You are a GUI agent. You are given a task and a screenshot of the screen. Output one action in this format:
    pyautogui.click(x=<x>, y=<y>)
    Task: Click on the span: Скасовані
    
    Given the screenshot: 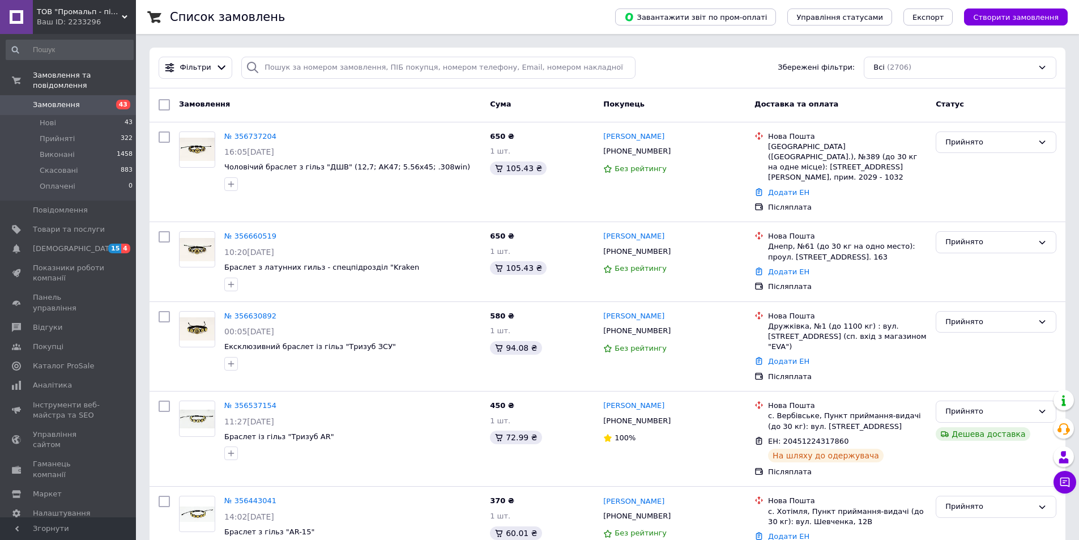 What is the action you would take?
    pyautogui.click(x=59, y=170)
    